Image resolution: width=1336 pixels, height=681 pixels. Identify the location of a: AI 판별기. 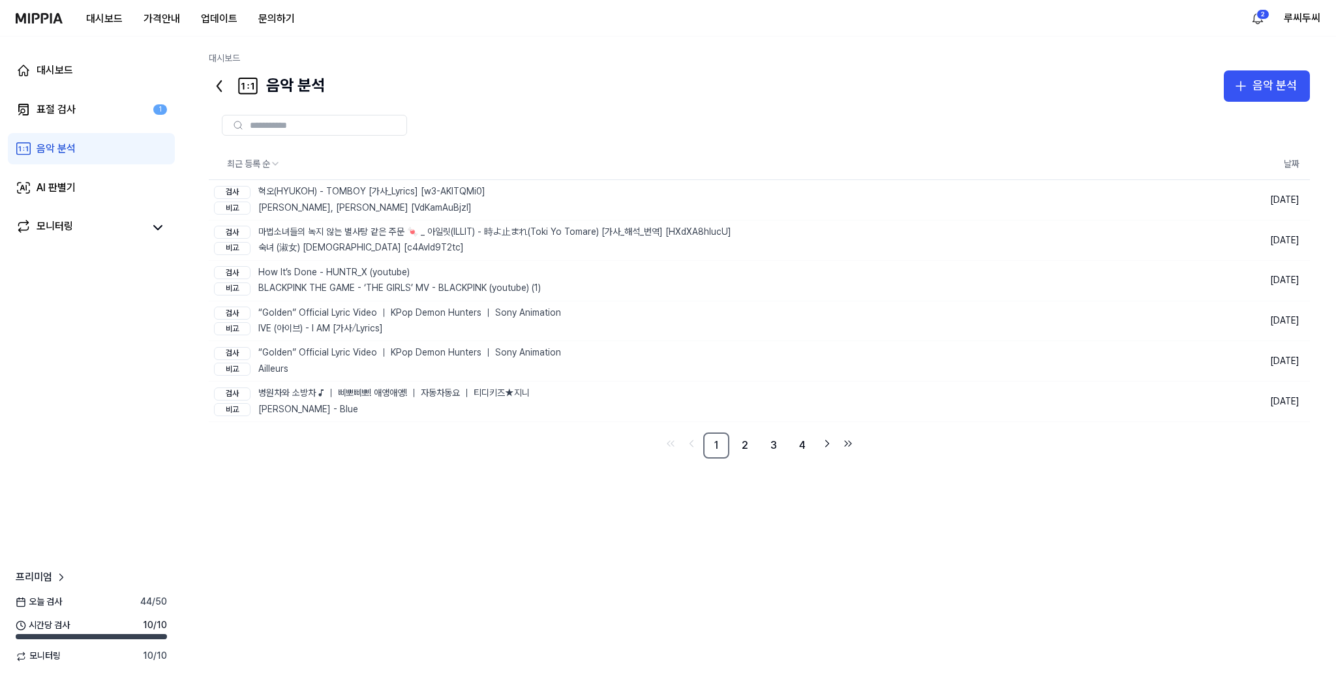
(91, 188).